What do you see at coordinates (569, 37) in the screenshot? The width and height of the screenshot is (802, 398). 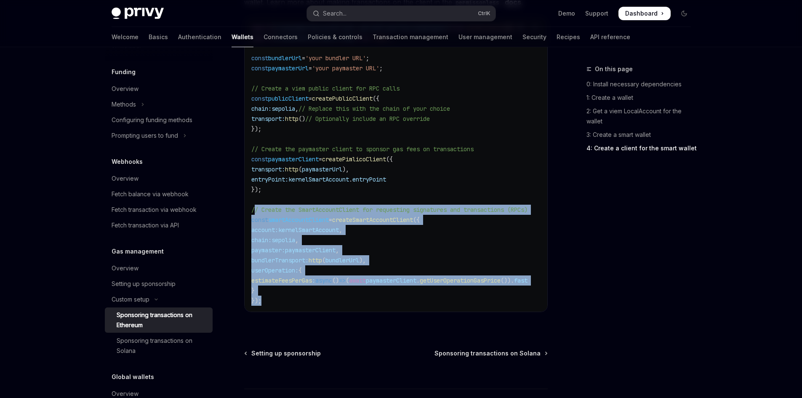 I see `a: Recipes` at bounding box center [569, 37].